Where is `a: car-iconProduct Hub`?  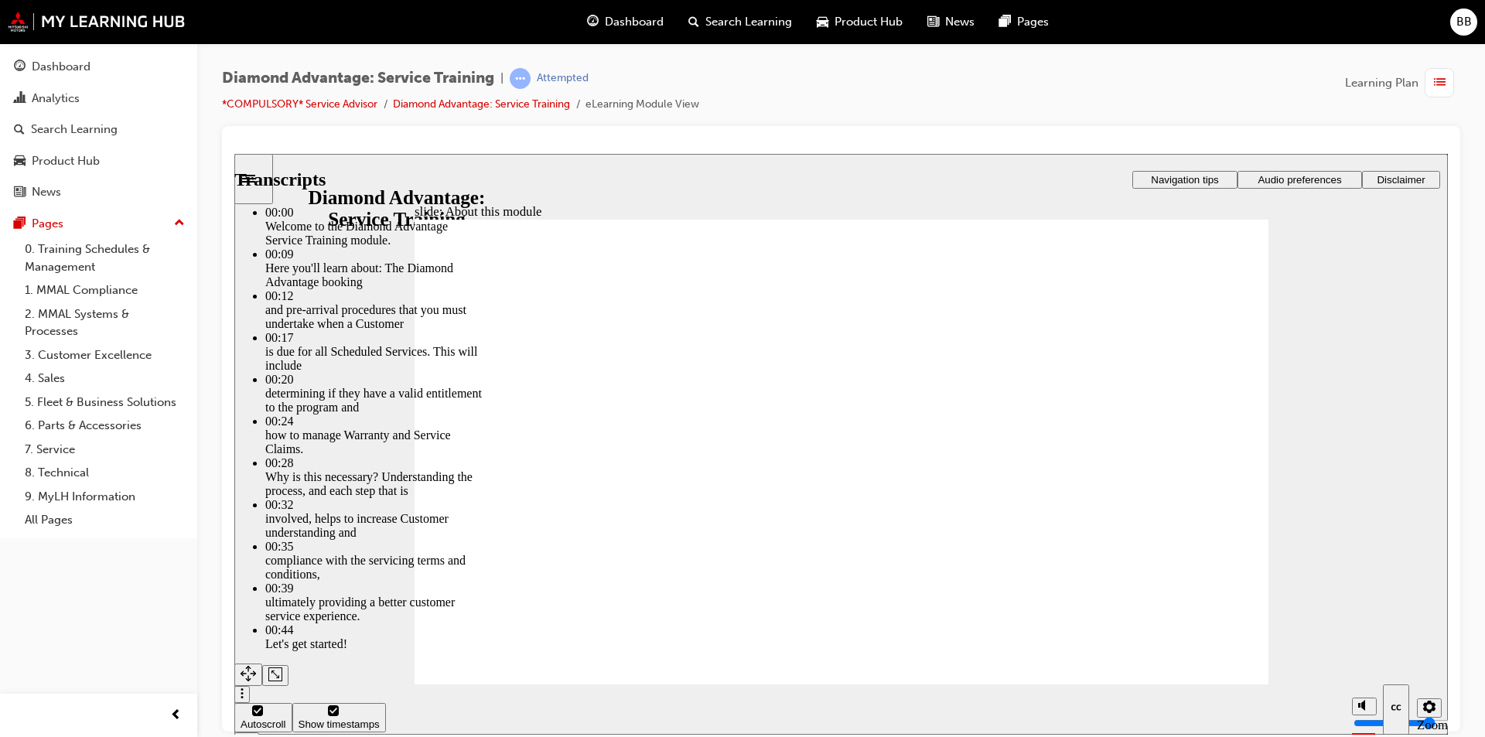 a: car-iconProduct Hub is located at coordinates (859, 22).